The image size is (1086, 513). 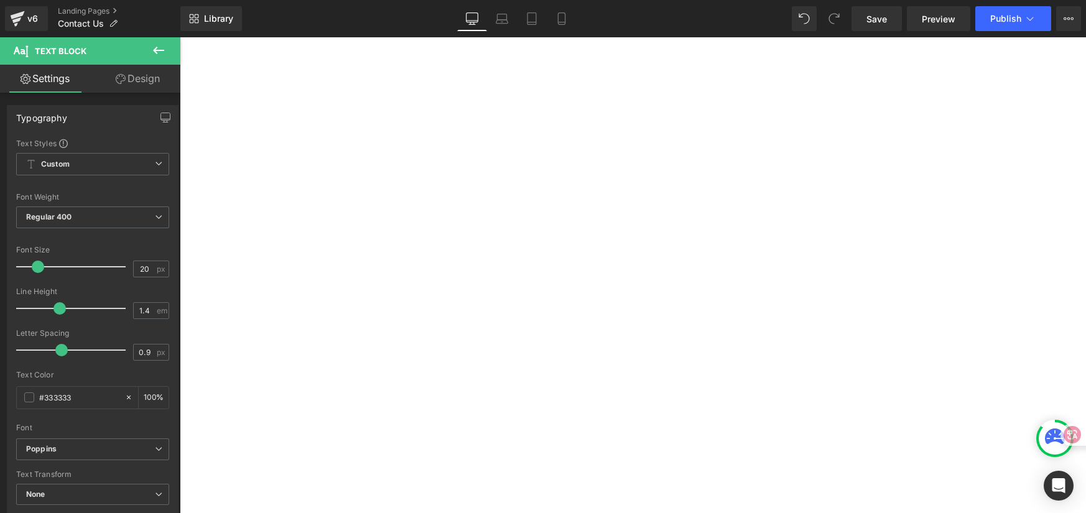 What do you see at coordinates (60, 51) in the screenshot?
I see `span: Text Block` at bounding box center [60, 51].